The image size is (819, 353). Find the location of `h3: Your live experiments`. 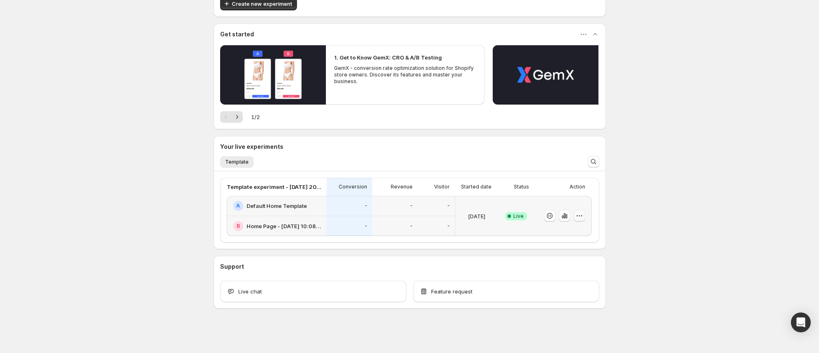

h3: Your live experiments is located at coordinates (251, 147).